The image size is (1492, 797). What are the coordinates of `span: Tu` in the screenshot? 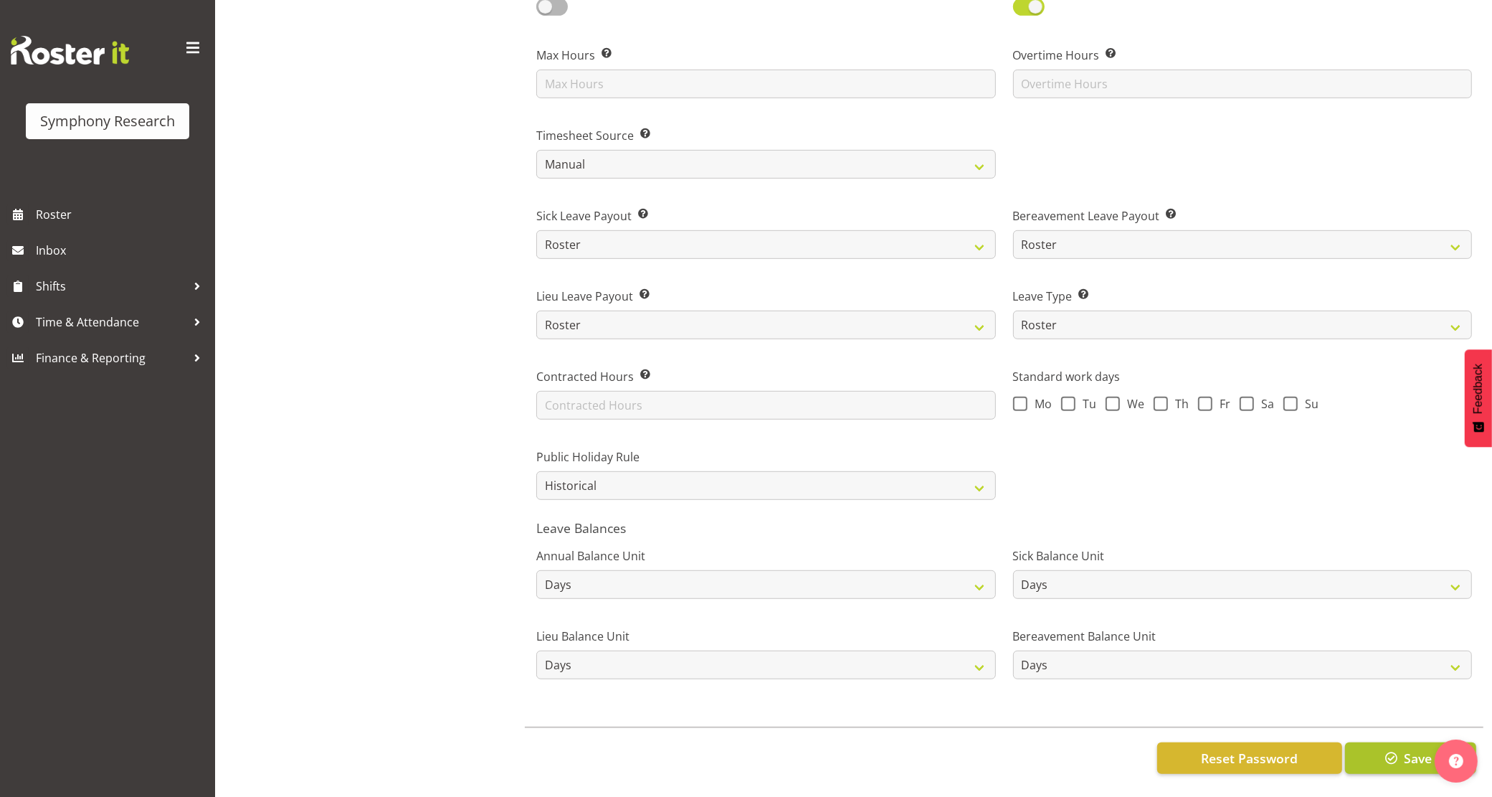 It's located at (1086, 404).